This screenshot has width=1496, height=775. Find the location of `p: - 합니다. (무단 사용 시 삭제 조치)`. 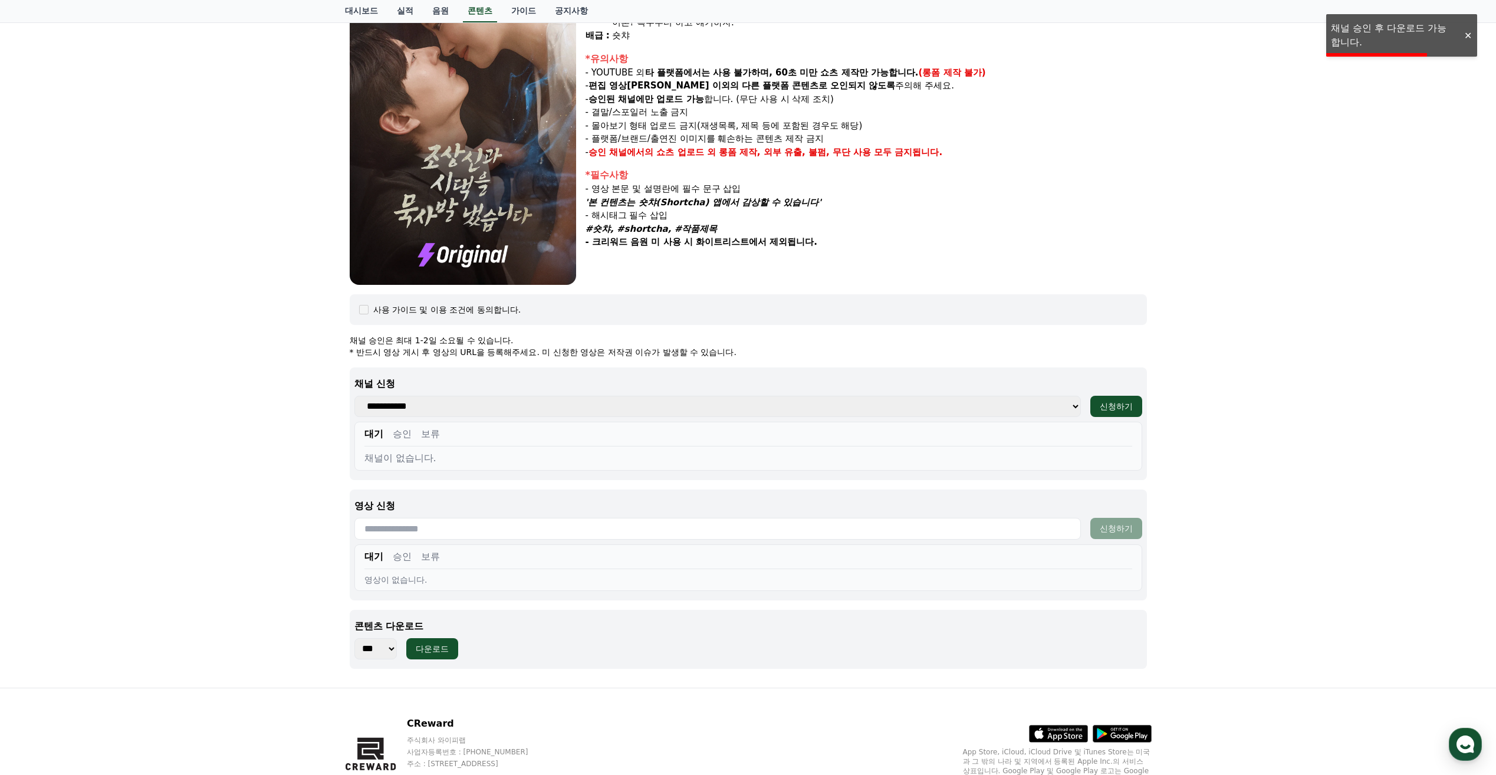

p: - 합니다. (무단 사용 시 삭제 조치) is located at coordinates (866, 99).